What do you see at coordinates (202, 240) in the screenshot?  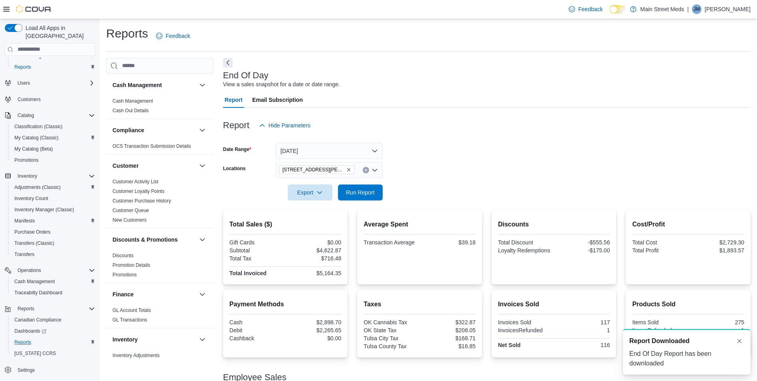 I see `button: Discounts & Promotions` at bounding box center [202, 240].